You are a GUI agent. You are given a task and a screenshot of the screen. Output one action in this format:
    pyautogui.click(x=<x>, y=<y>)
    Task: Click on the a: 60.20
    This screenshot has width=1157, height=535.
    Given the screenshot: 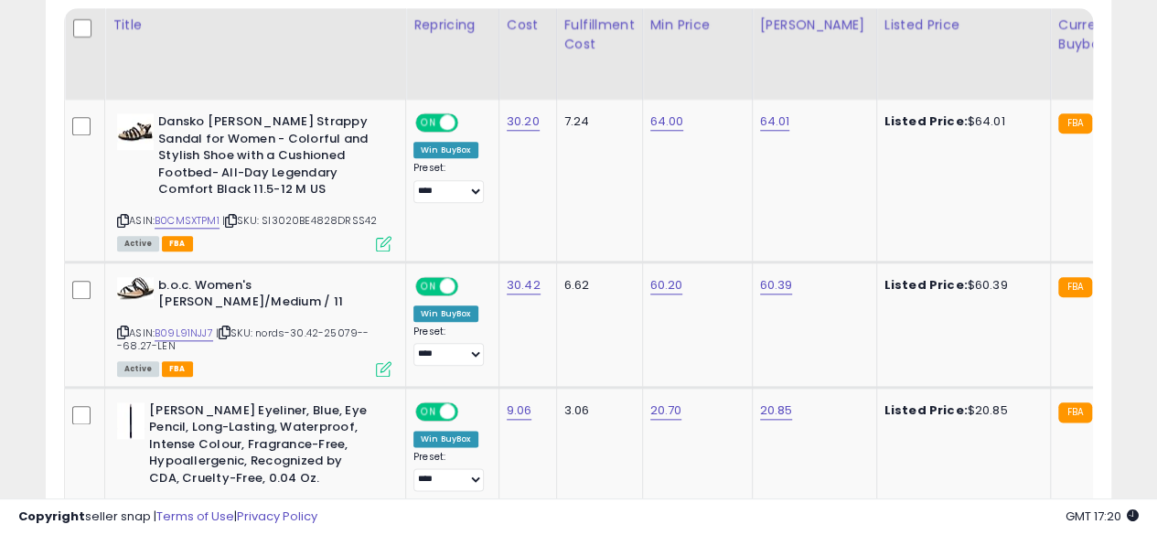 What is the action you would take?
    pyautogui.click(x=667, y=285)
    